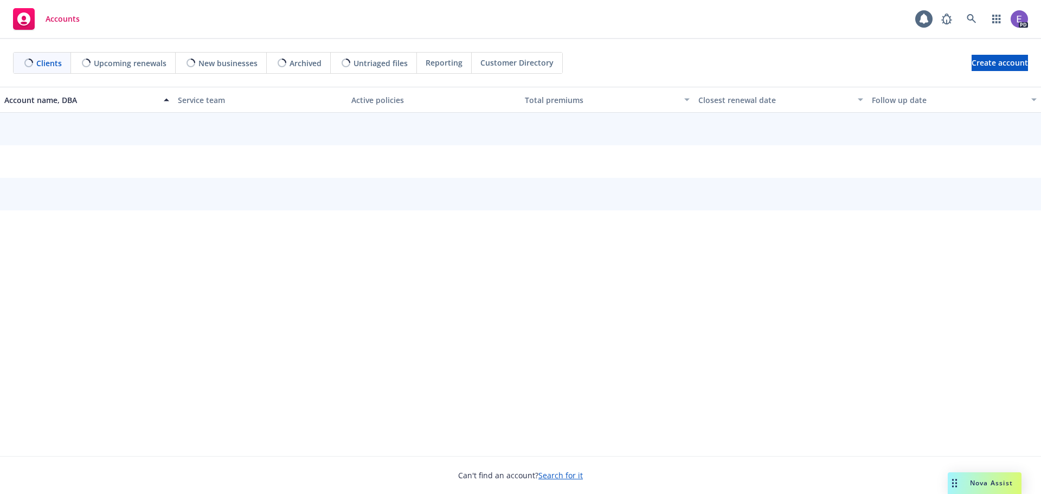 The height and width of the screenshot is (494, 1041). I want to click on span: Untriaged files, so click(381, 63).